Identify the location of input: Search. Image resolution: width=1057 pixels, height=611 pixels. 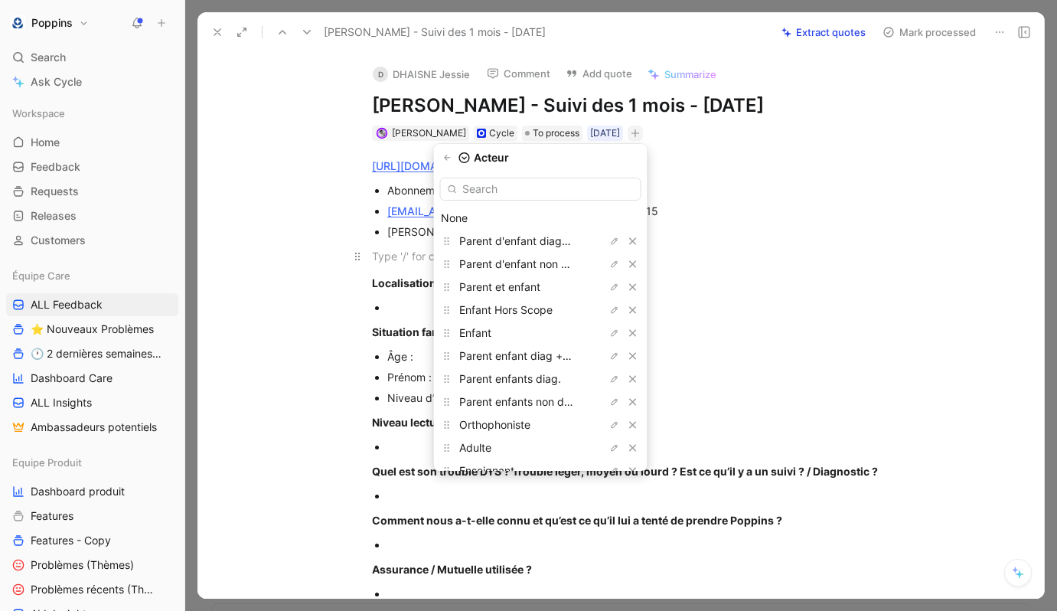
(540, 189).